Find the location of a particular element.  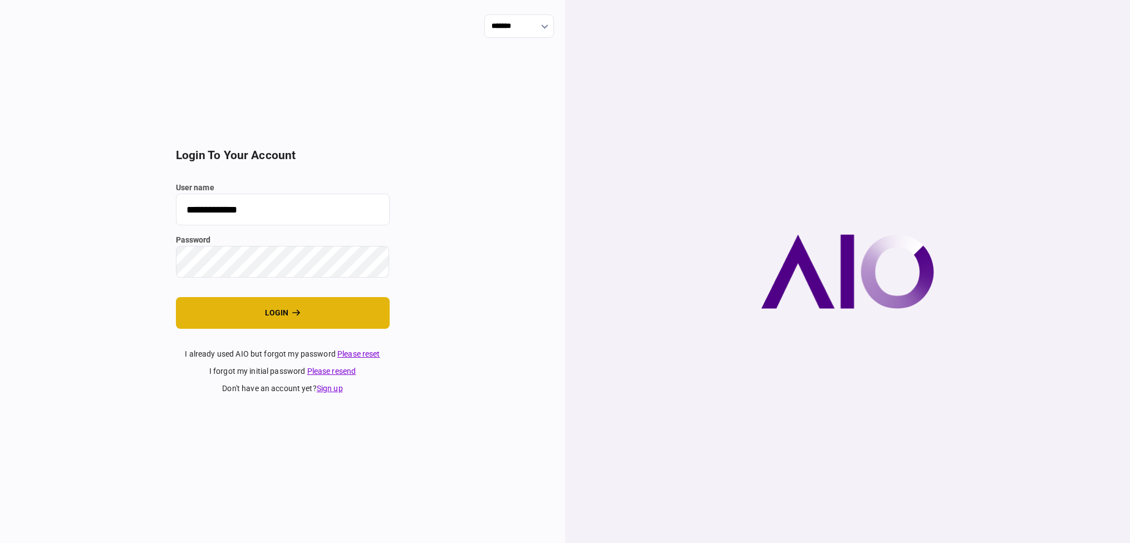

a: Please reset is located at coordinates (358, 354).